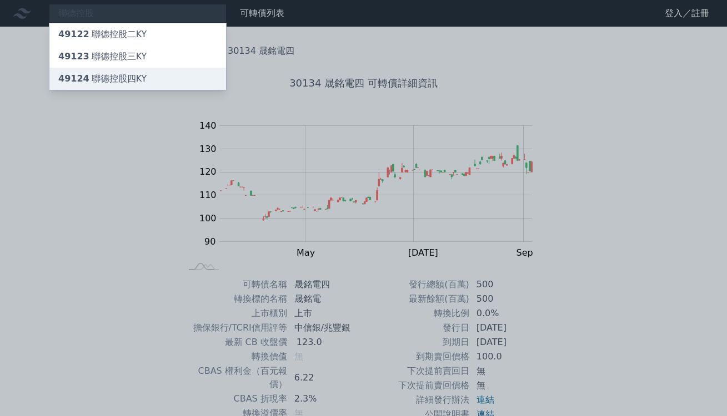 This screenshot has width=727, height=416. Describe the element at coordinates (74, 78) in the screenshot. I see `span: 49124` at that location.